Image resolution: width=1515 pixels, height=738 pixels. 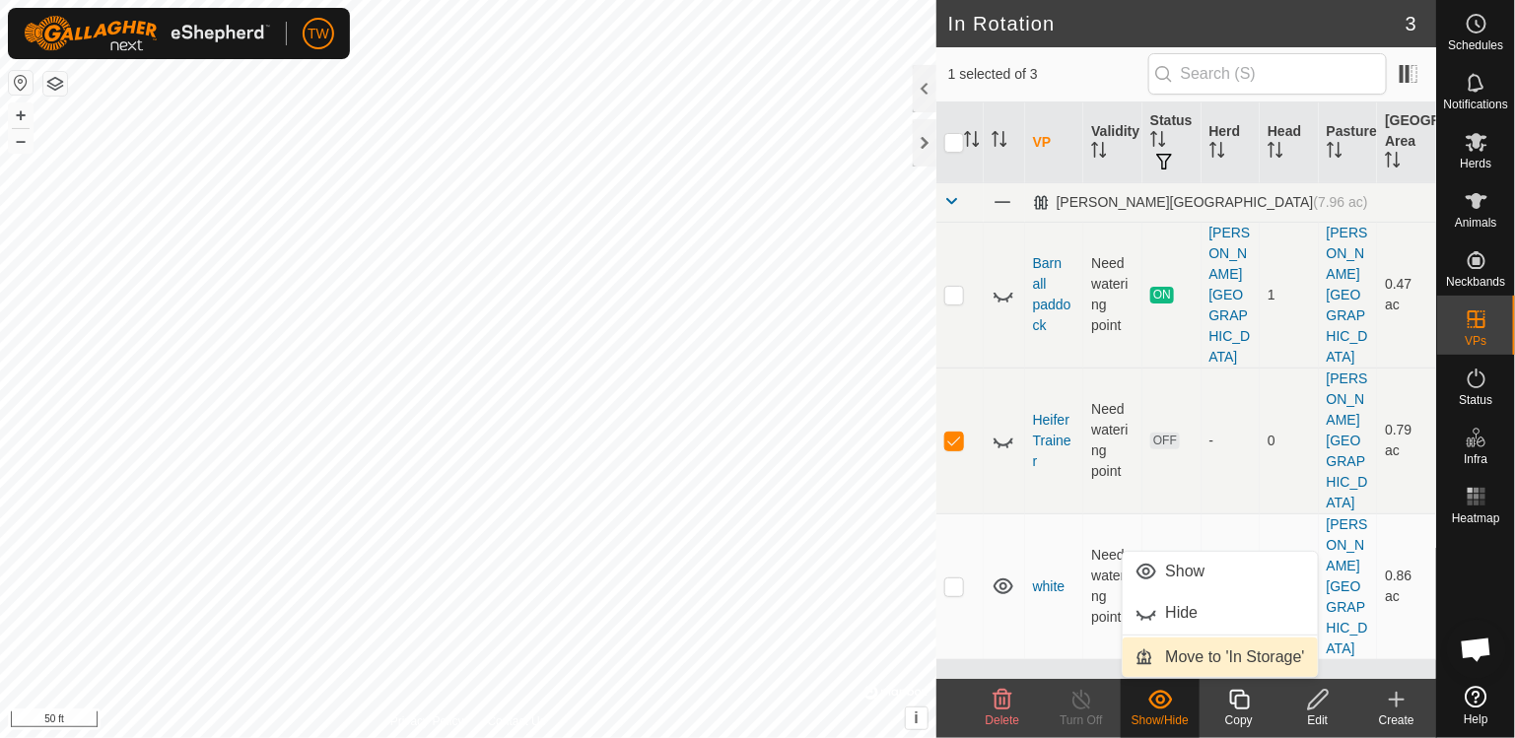 What do you see at coordinates (1476, 105) in the screenshot?
I see `span: Notifications` at bounding box center [1476, 105].